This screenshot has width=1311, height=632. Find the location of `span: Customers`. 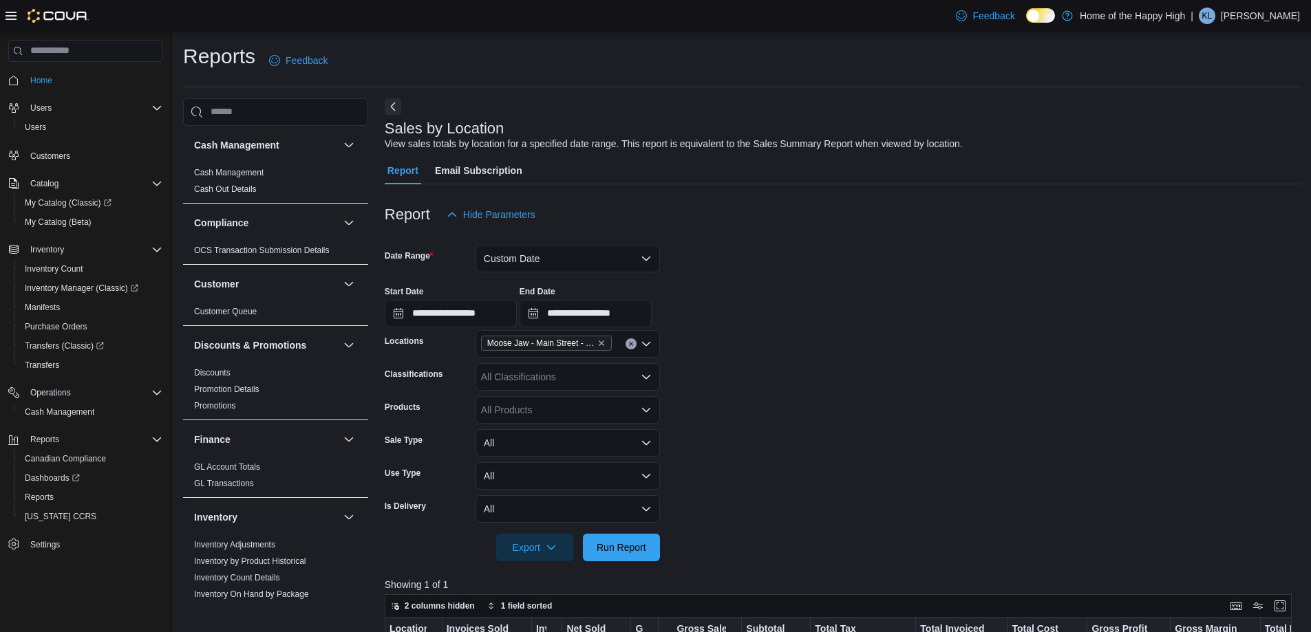

span: Customers is located at coordinates (50, 156).